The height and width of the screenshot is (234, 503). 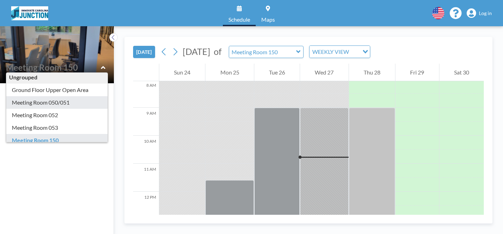 I want to click on div: Sat 30, so click(x=461, y=72).